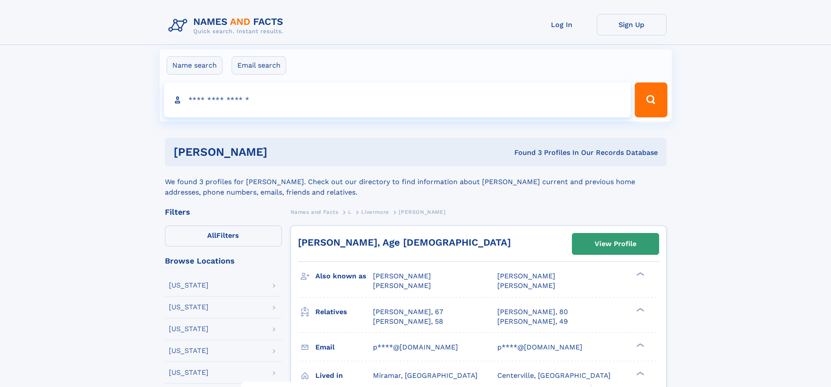 This screenshot has width=831, height=387. I want to click on button: Search Button, so click(651, 100).